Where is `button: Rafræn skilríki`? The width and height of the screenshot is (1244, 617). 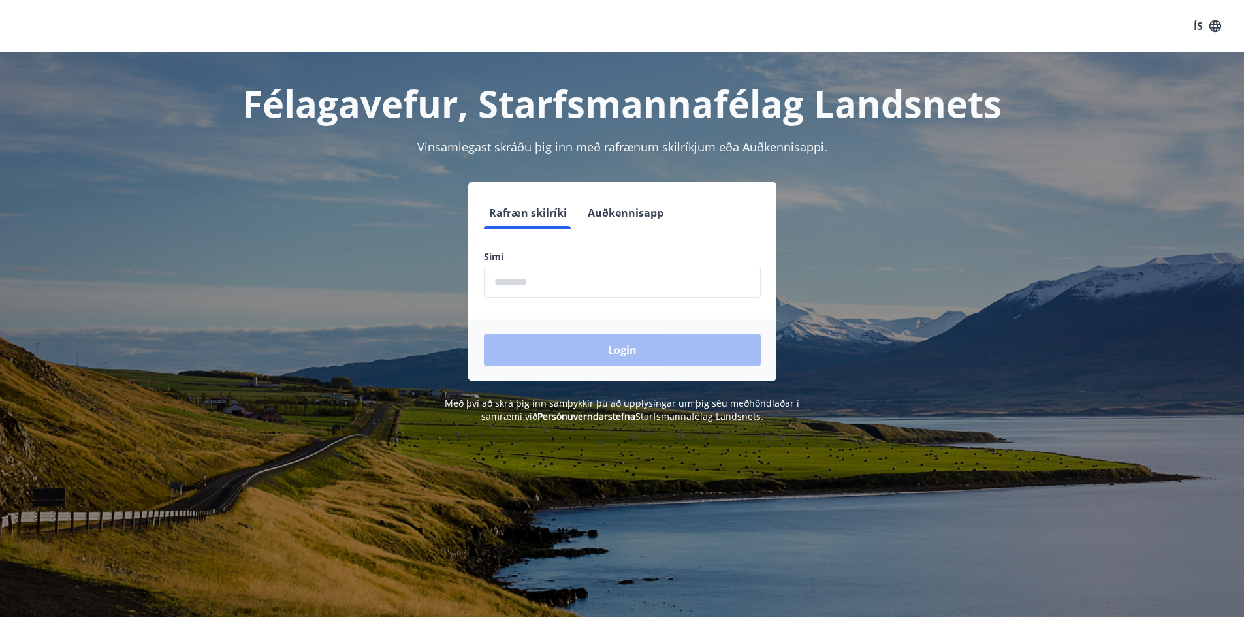 button: Rafræn skilríki is located at coordinates (527, 213).